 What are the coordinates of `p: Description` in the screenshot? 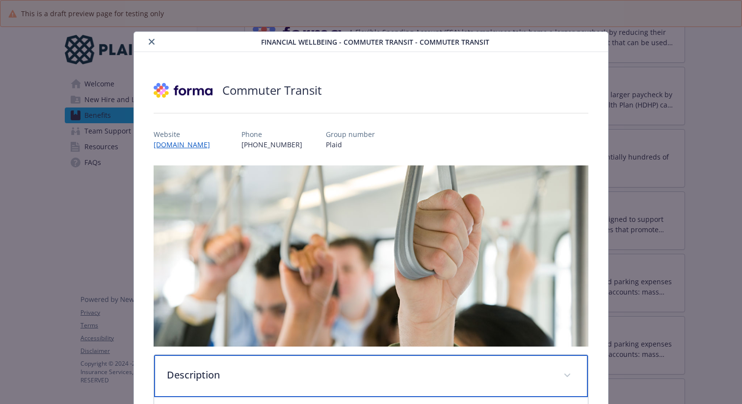 It's located at (359, 375).